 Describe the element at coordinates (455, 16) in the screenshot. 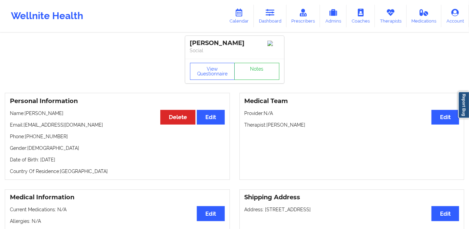

I see `a: Account` at that location.